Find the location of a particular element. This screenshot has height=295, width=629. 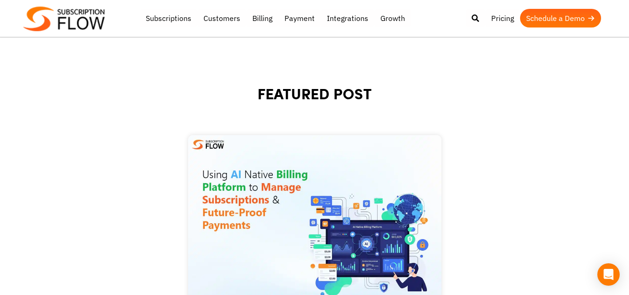

a: Pricing is located at coordinates (502, 18).